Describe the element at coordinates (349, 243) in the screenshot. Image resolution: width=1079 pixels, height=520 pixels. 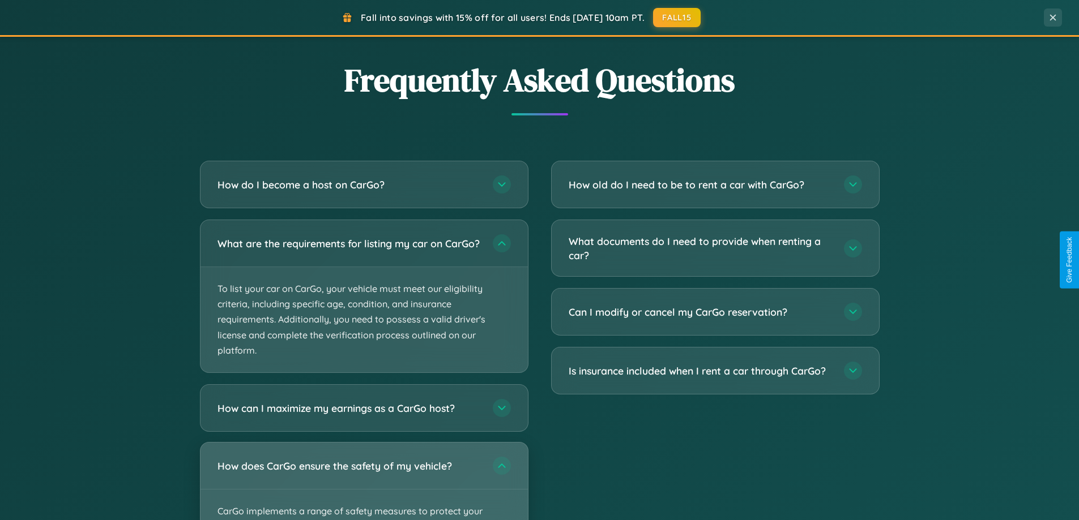
I see `h3: What are the requirements for listing my car on CarGo?` at that location.